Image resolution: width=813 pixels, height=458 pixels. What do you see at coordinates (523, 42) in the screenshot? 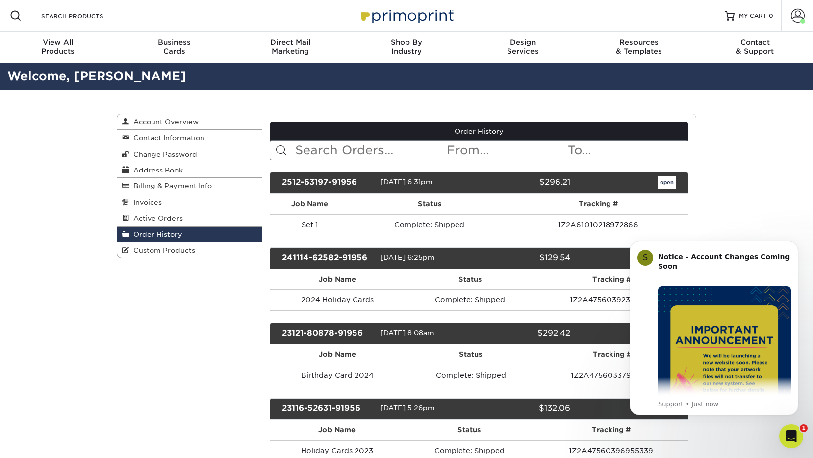
I see `span: Design` at bounding box center [523, 42].